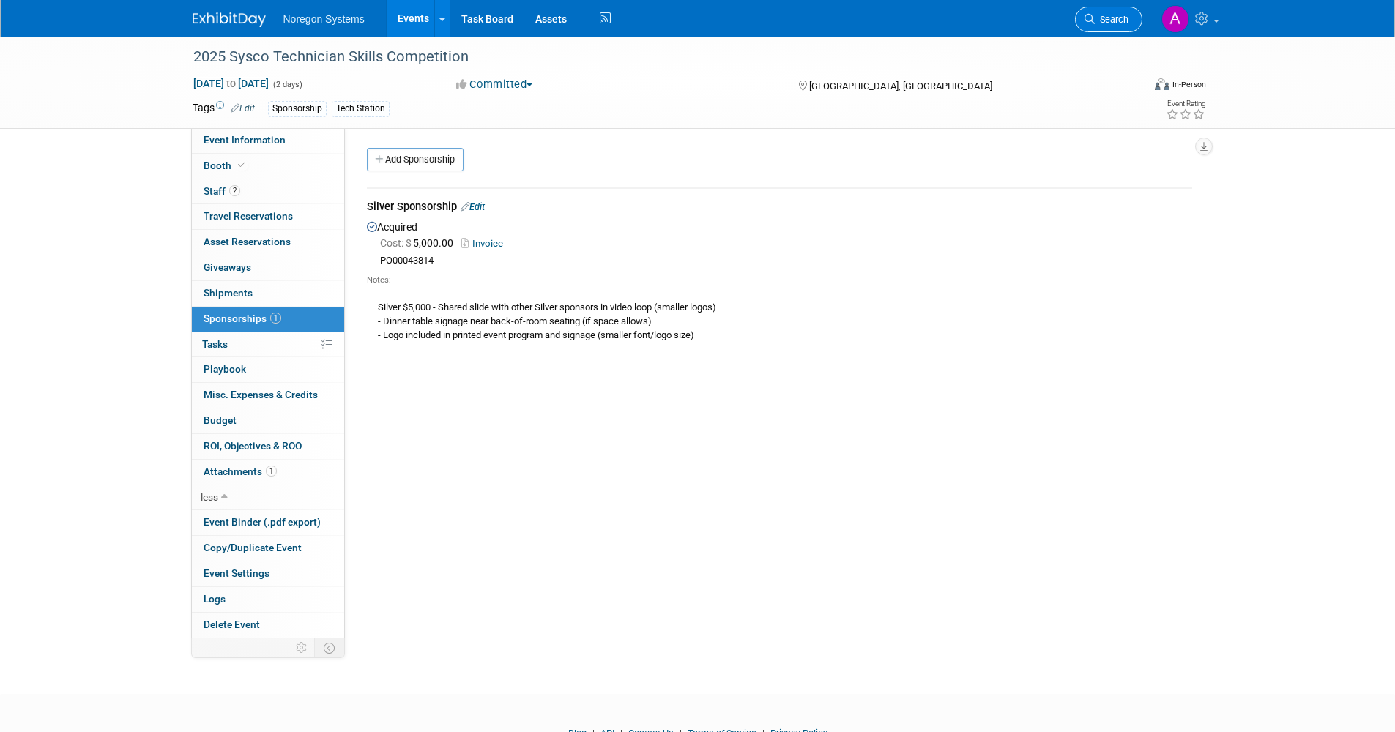  I want to click on td: Toggle Event Tabs, so click(329, 648).